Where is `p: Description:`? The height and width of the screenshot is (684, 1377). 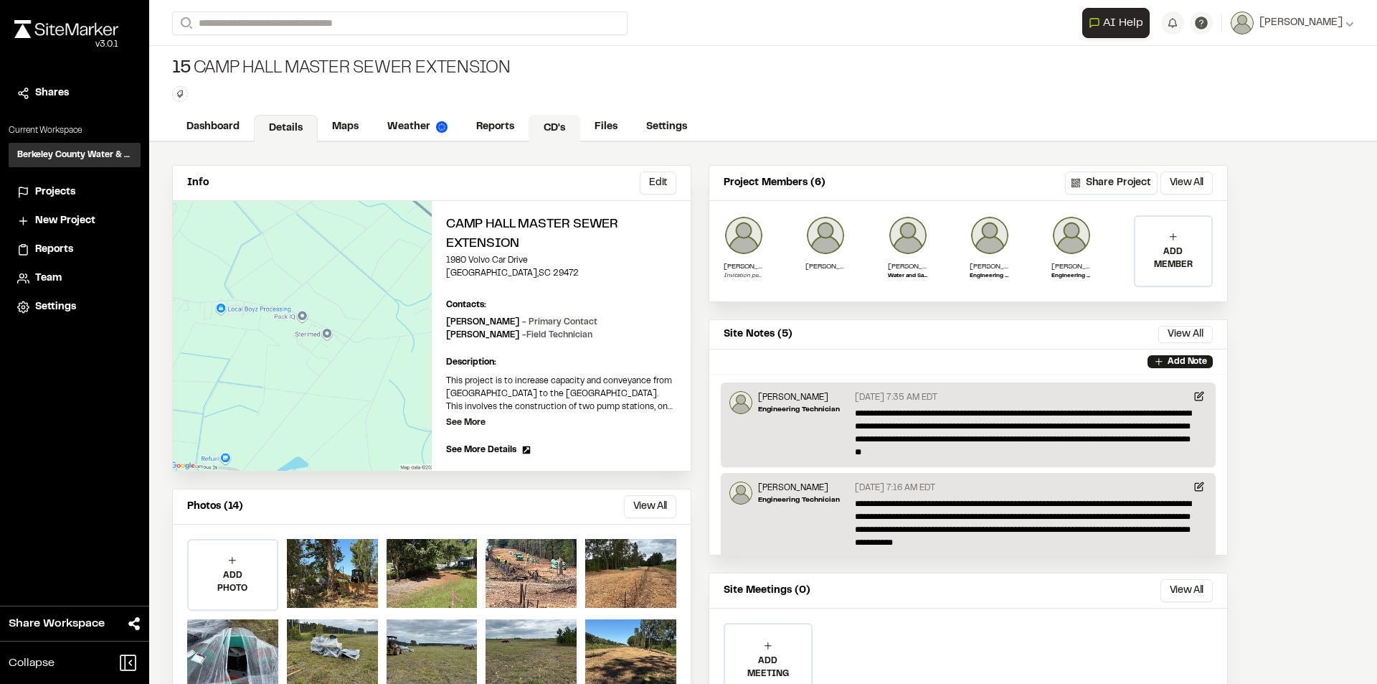 p: Description: is located at coordinates (561, 362).